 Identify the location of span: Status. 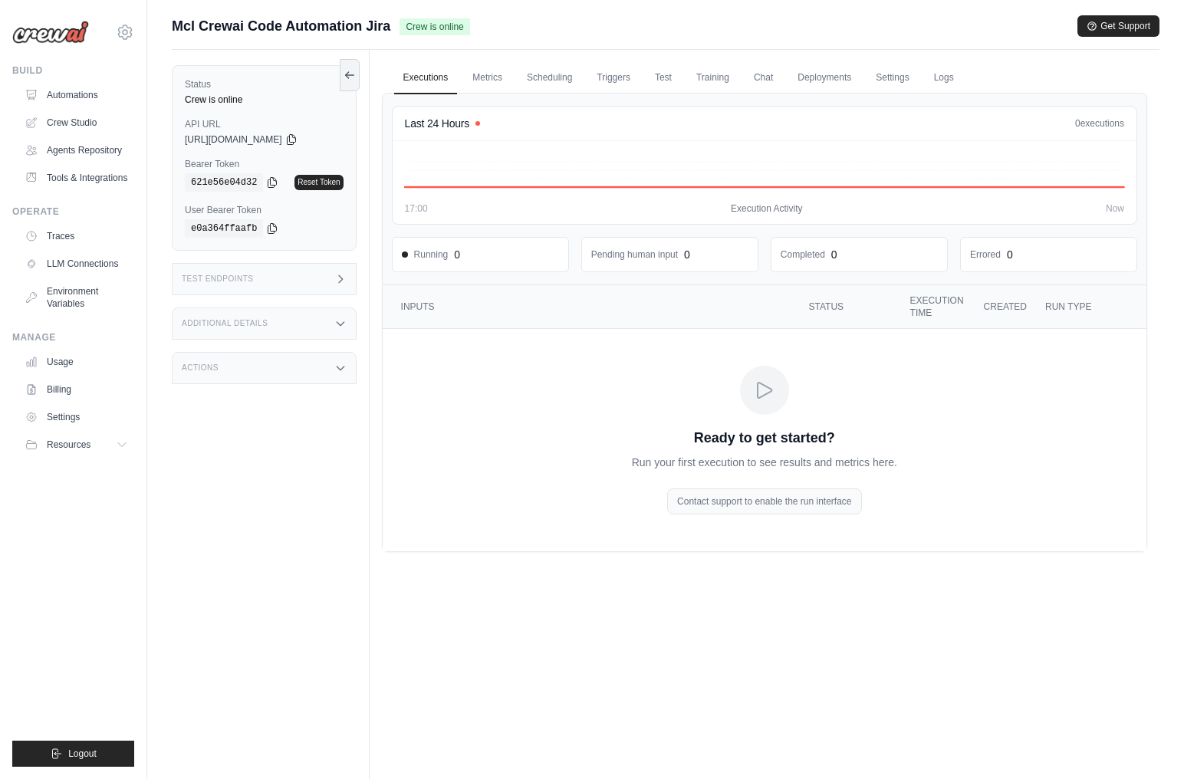
(827, 307).